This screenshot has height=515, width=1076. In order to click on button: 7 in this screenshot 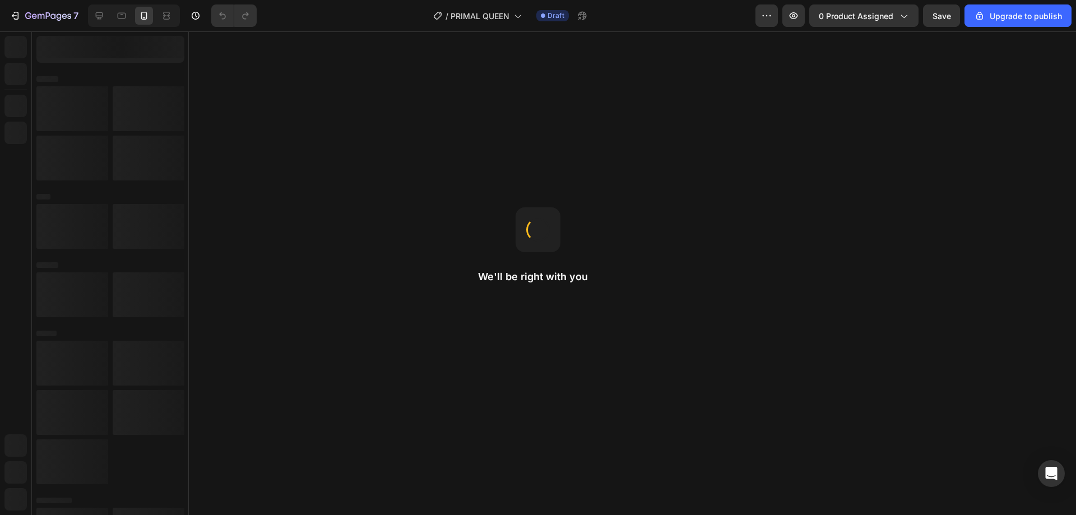, I will do `click(44, 16)`.